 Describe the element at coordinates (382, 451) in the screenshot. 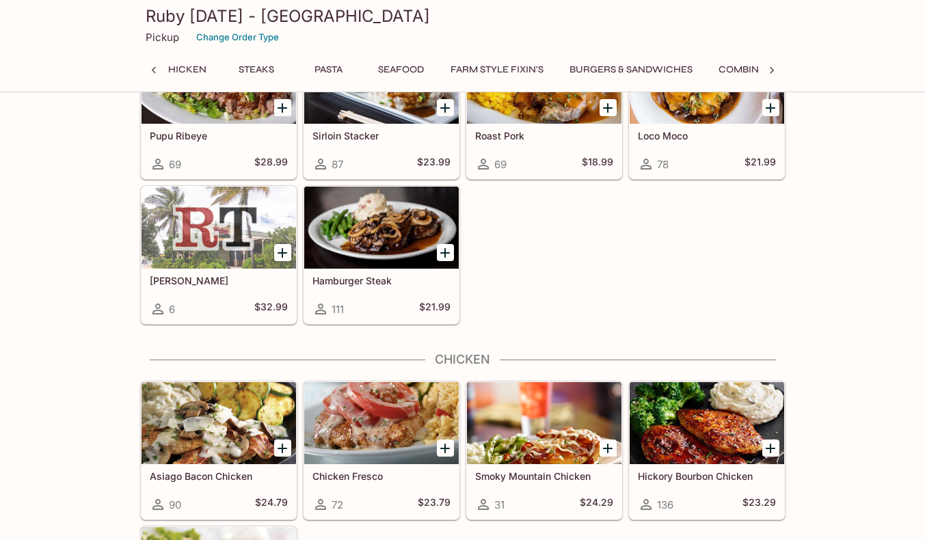

I see `a: Chicken Fresco72$23.79` at that location.